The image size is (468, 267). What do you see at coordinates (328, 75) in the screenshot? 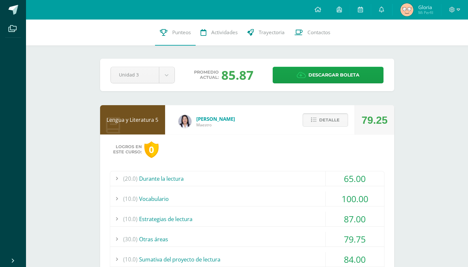
I see `a: Descargar boleta` at bounding box center [328, 75].